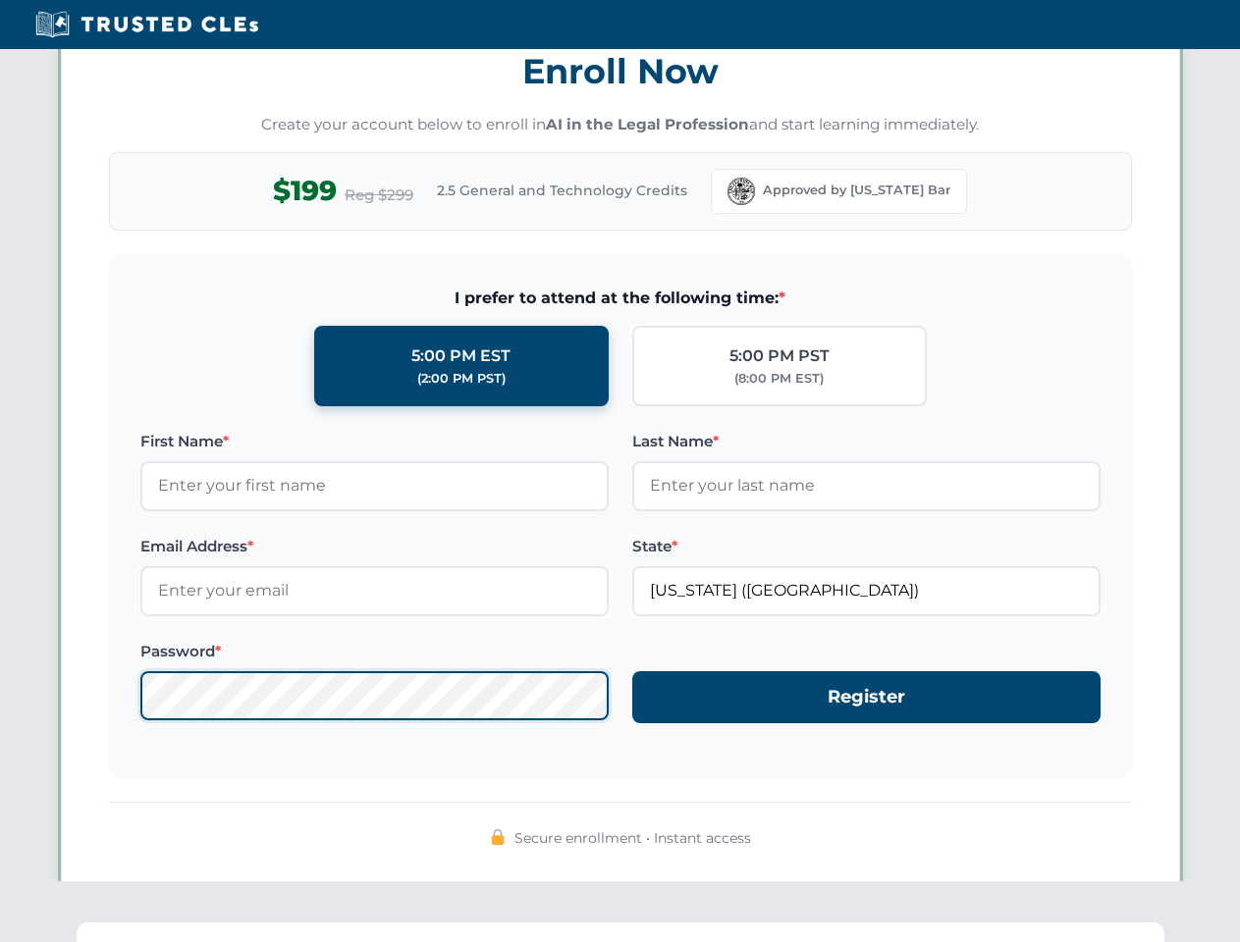  What do you see at coordinates (866, 697) in the screenshot?
I see `button: Register` at bounding box center [866, 697].